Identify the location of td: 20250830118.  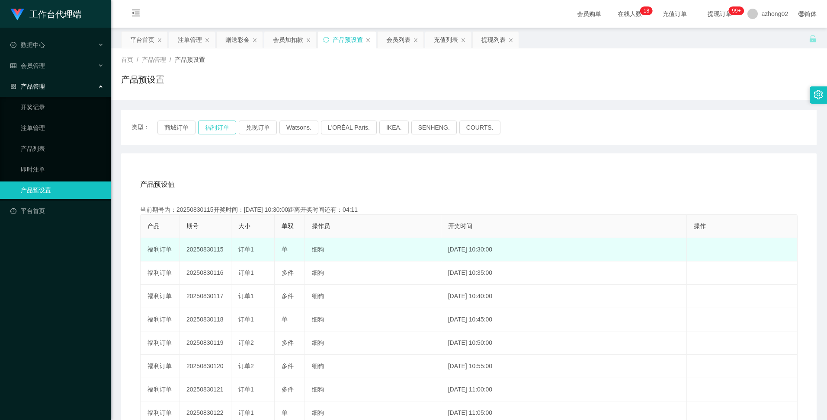
(205, 320).